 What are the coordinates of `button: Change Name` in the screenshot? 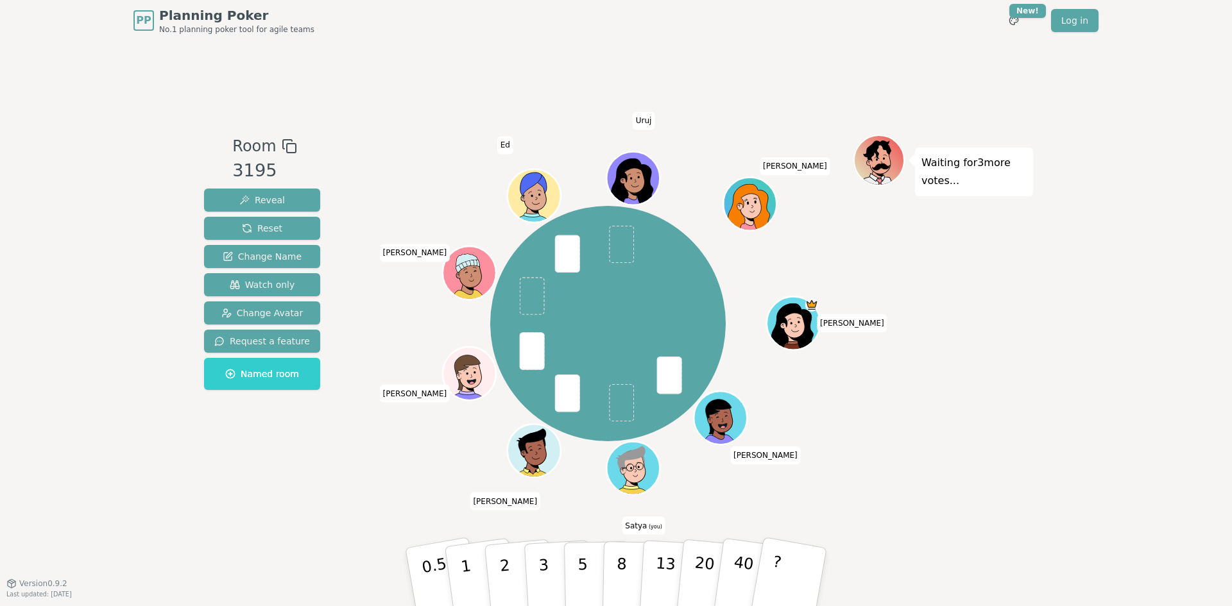 It's located at (262, 257).